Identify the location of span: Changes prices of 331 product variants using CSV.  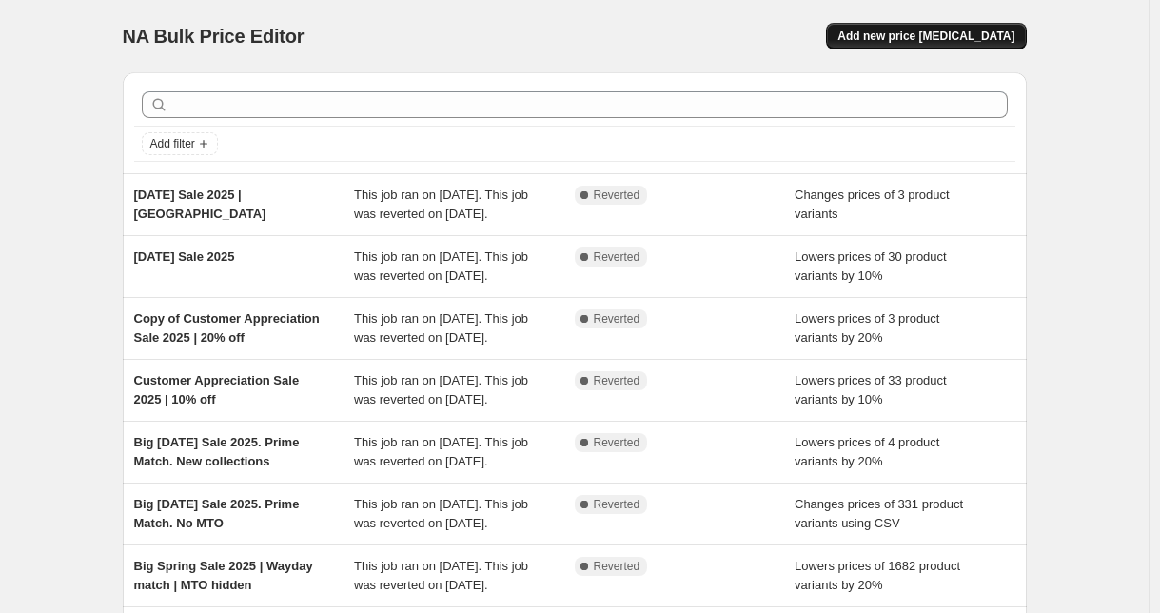
(878, 513).